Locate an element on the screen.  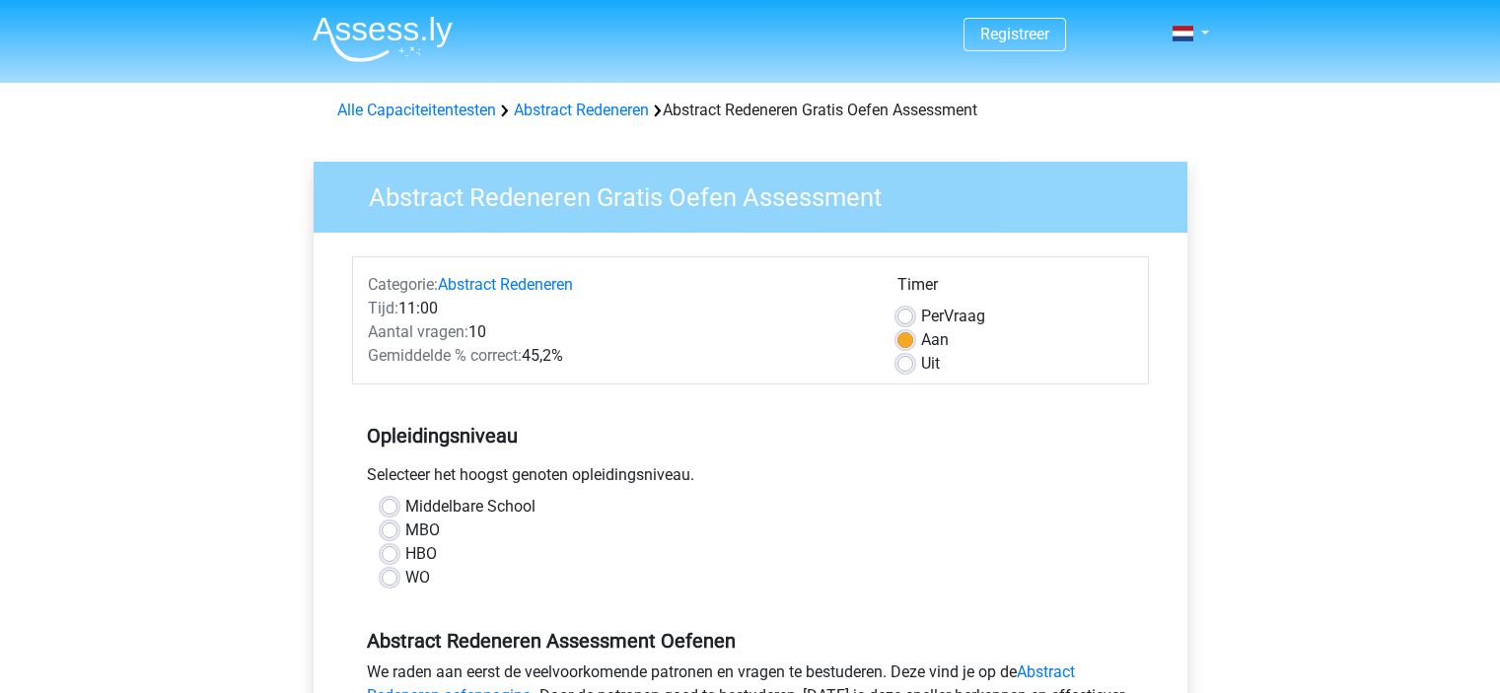
img: Assessly is located at coordinates (383, 38).